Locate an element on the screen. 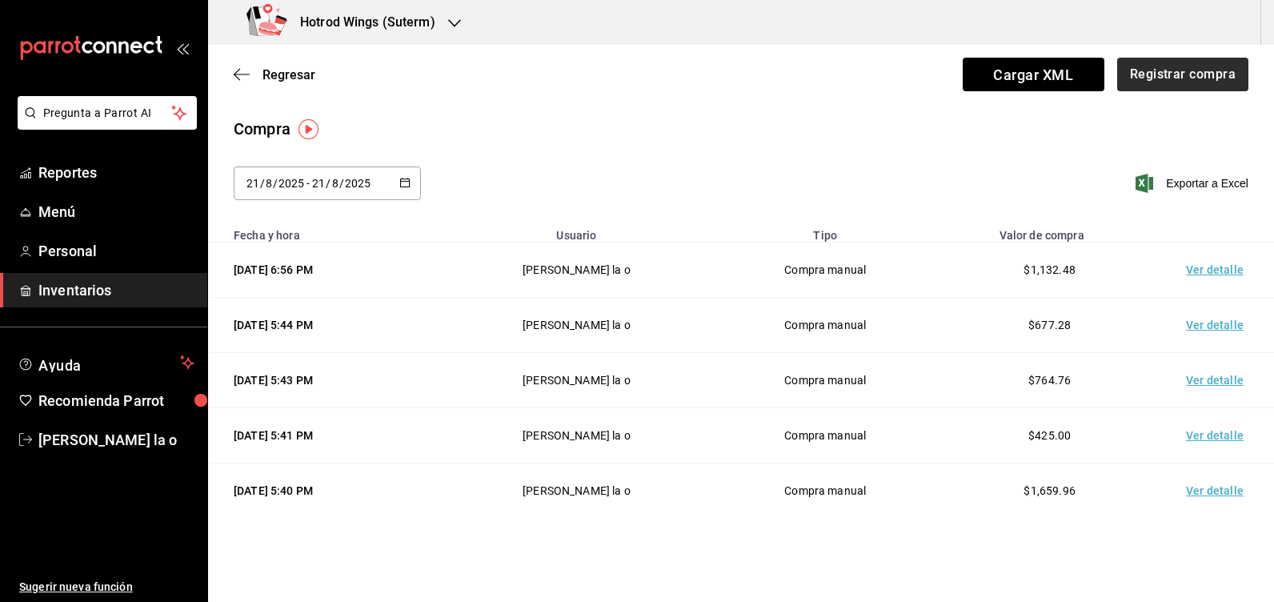  span: Reportes is located at coordinates (116, 172).